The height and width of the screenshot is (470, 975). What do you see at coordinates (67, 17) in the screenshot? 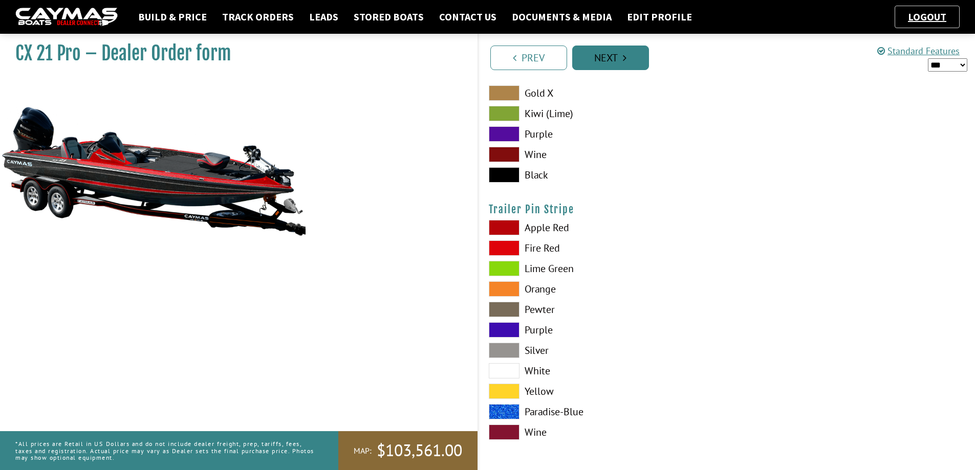
I see `img: caymas-dealer-connect-2ed40d3bc7270c1d8d7ffb4b79bf05adc795679939227970def78ec6f6c03838.gif` at bounding box center [67, 17].